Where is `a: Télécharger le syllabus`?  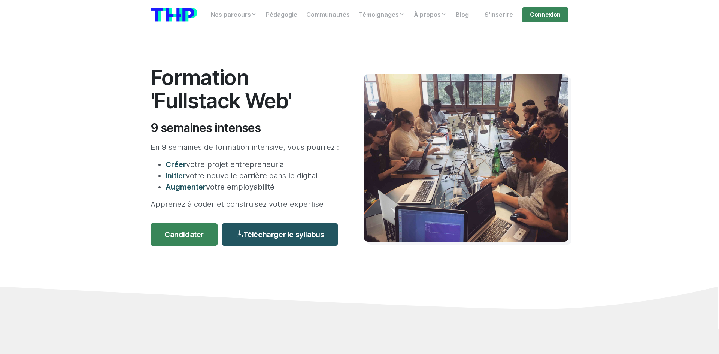 a: Télécharger le syllabus is located at coordinates (280, 234).